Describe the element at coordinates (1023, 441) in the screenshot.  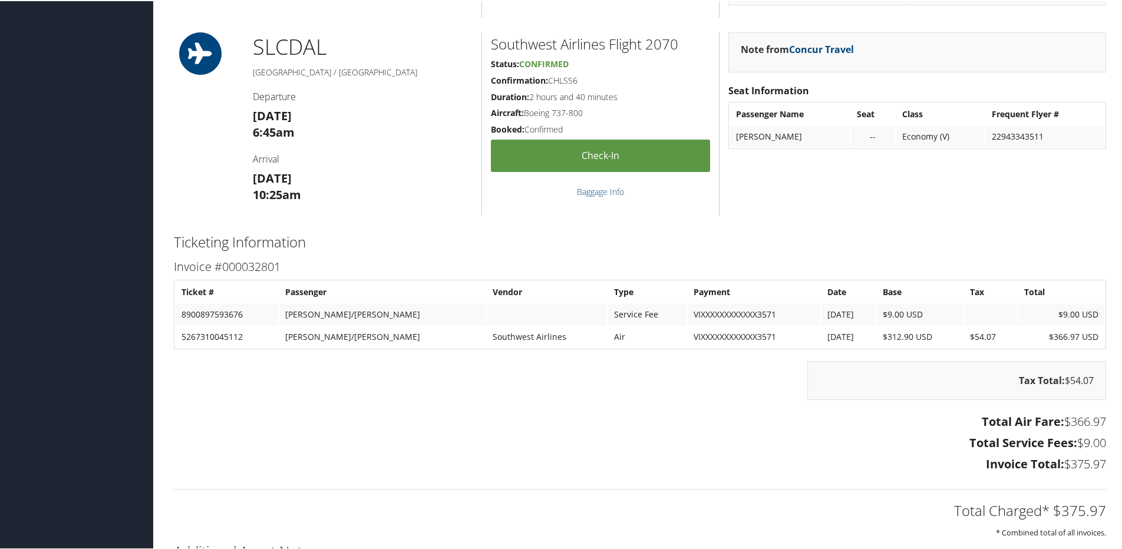
I see `strong: Total Service Fees:` at that location.